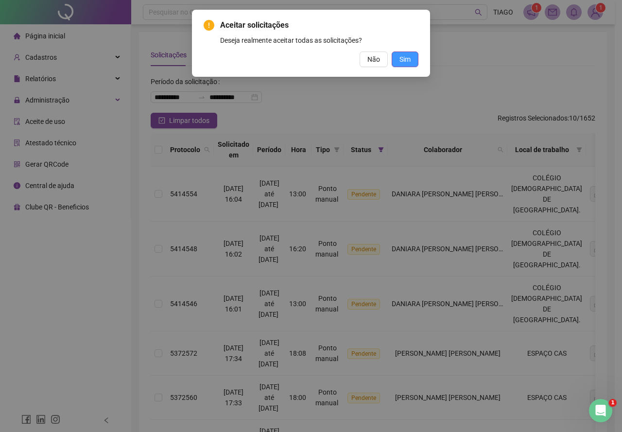 The image size is (622, 432). What do you see at coordinates (320, 40) in the screenshot?
I see `div: Deseja realmente aceitar todas as solicitações?` at bounding box center [320, 40].